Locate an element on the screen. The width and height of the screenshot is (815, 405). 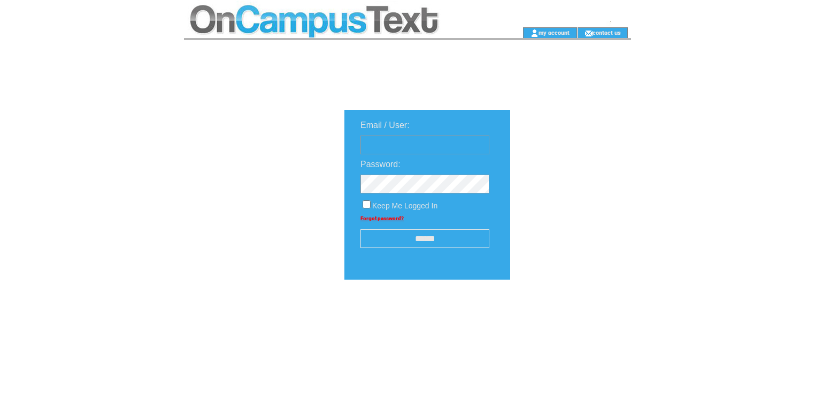
span: Keep Me Logged In is located at coordinates (405, 205).